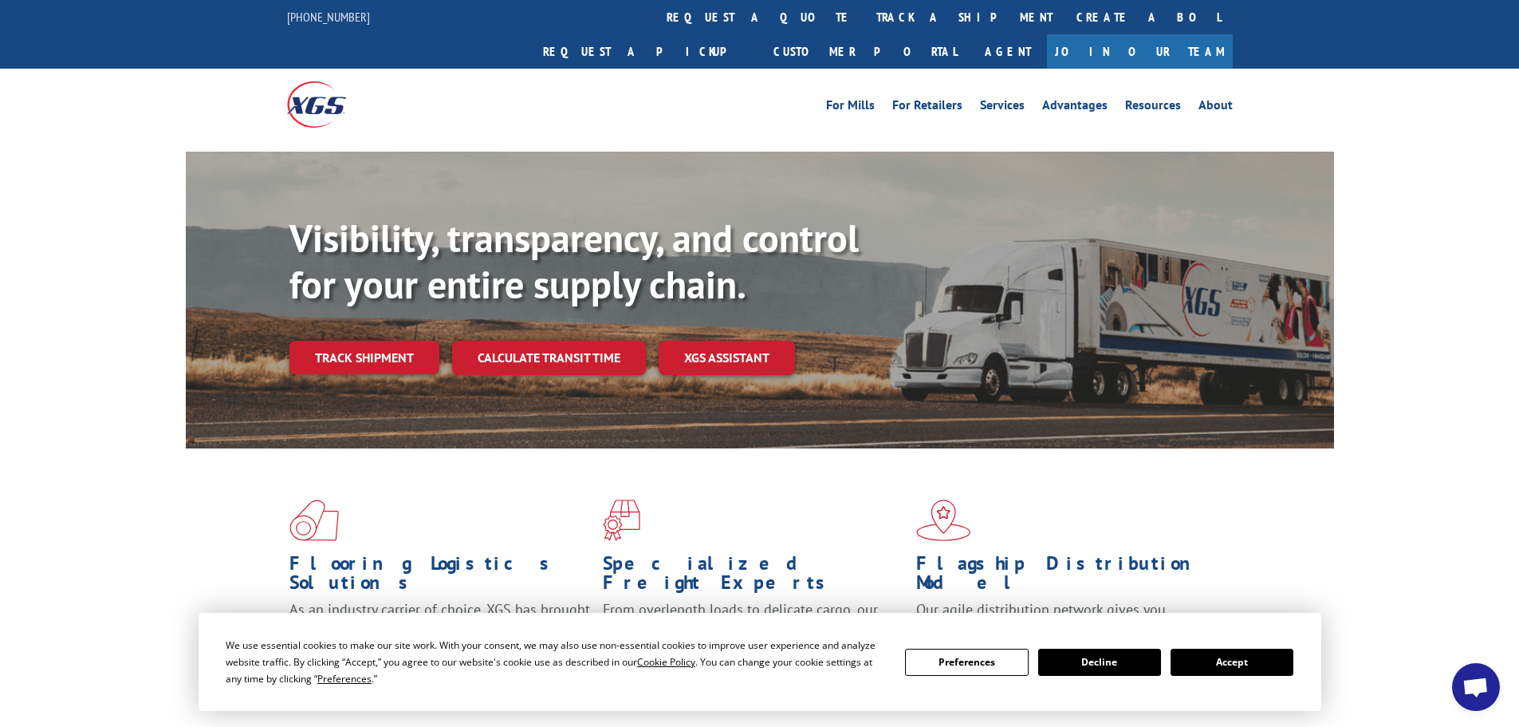 This screenshot has width=1519, height=727. What do you see at coordinates (345, 678) in the screenshot?
I see `span: Preferences` at bounding box center [345, 678].